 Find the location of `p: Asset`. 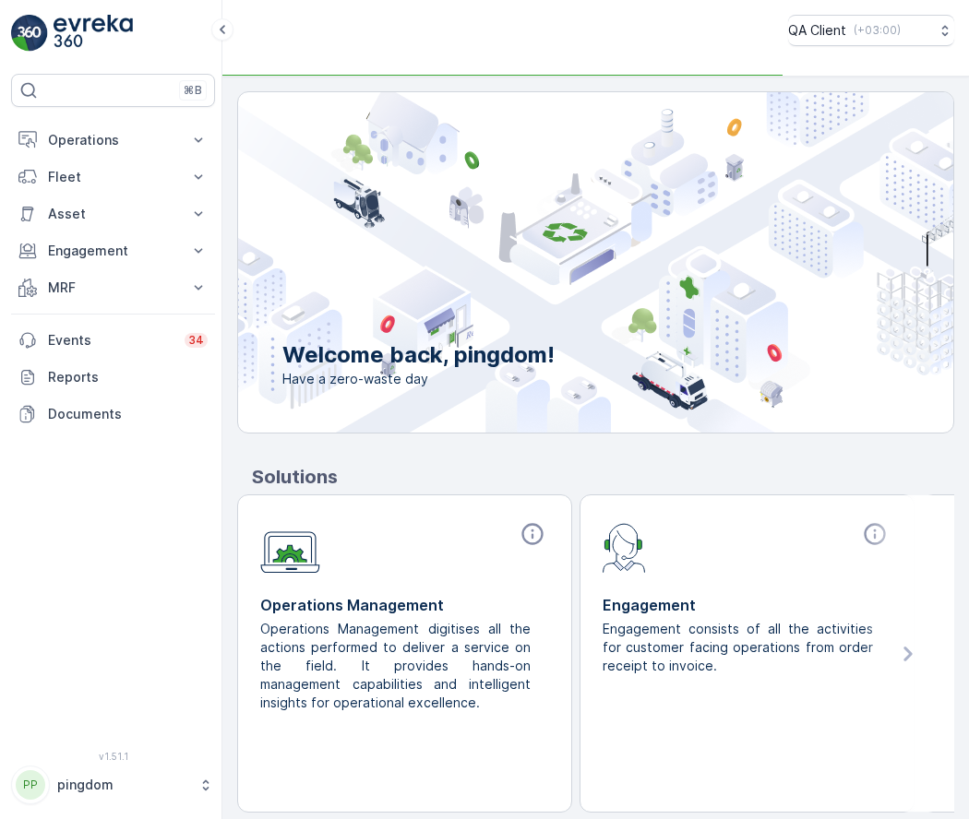

p: Asset is located at coordinates (113, 214).